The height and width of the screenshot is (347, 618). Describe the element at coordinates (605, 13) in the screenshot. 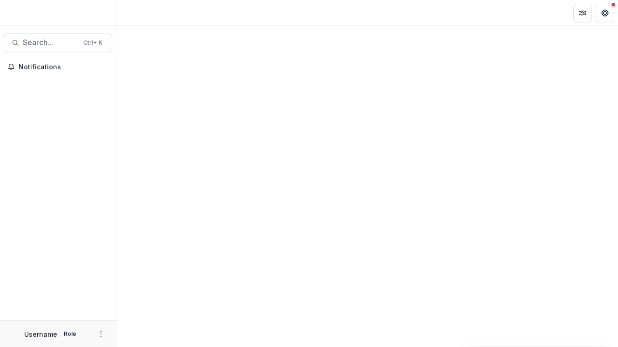

I see `button: Get Help` at that location.